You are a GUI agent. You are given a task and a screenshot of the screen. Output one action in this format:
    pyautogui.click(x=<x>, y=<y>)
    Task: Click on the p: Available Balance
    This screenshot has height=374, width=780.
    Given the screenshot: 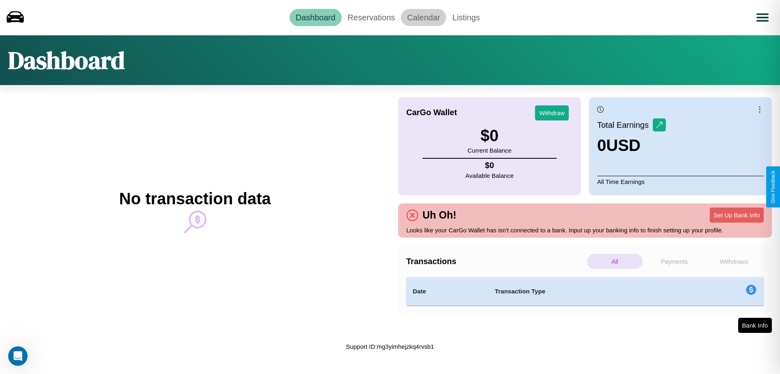 What is the action you would take?
    pyautogui.click(x=490, y=175)
    